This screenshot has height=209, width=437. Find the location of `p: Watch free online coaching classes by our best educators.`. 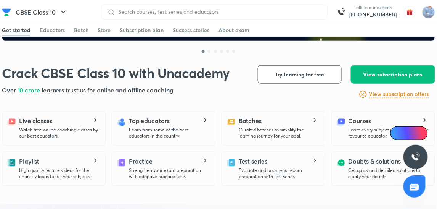

p: Watch free online coaching classes by our best educators. is located at coordinates (59, 133).